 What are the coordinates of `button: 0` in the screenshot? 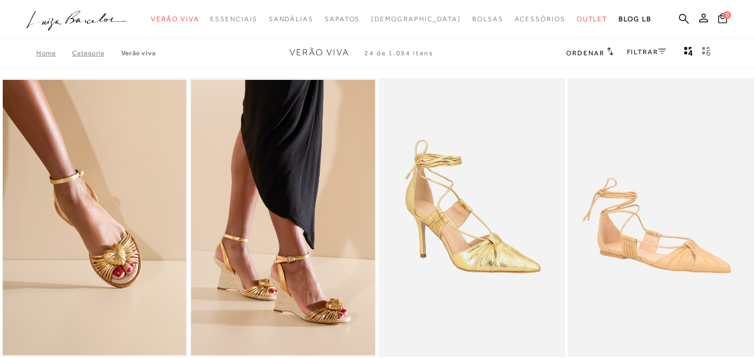 It's located at (723, 20).